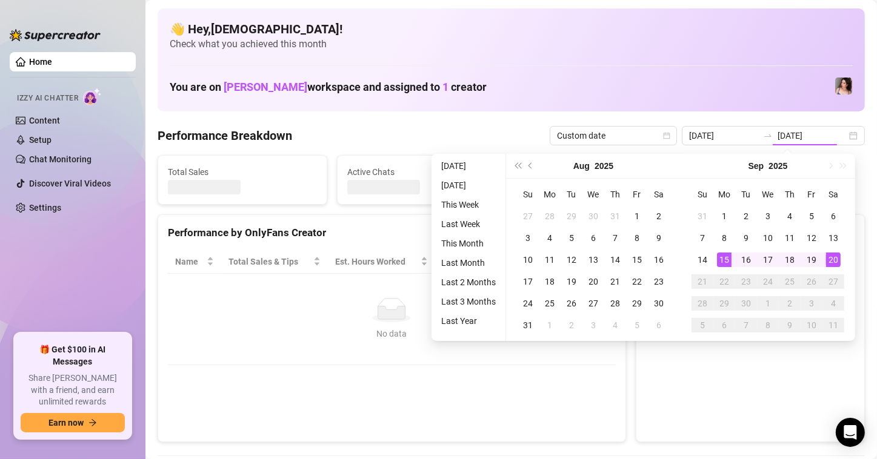  What do you see at coordinates (66, 423) in the screenshot?
I see `span: Earn now` at bounding box center [66, 423].